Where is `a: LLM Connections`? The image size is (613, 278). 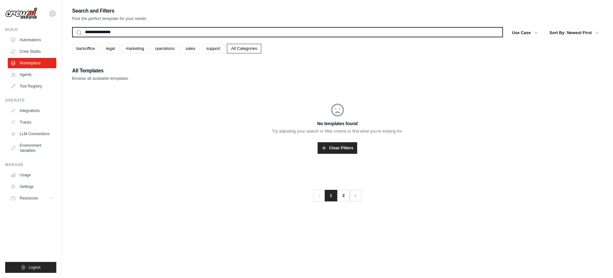 a: LLM Connections is located at coordinates (32, 134).